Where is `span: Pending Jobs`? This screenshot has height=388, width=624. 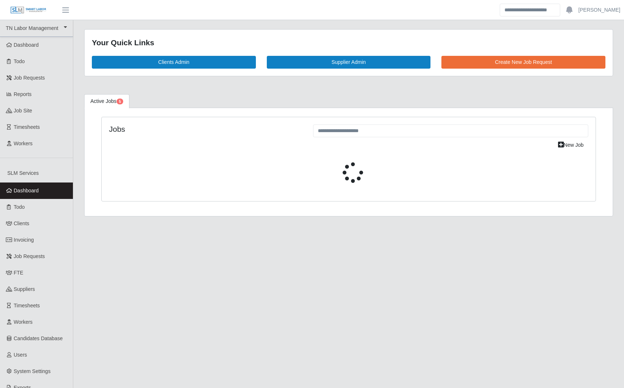 span: Pending Jobs is located at coordinates (120, 101).